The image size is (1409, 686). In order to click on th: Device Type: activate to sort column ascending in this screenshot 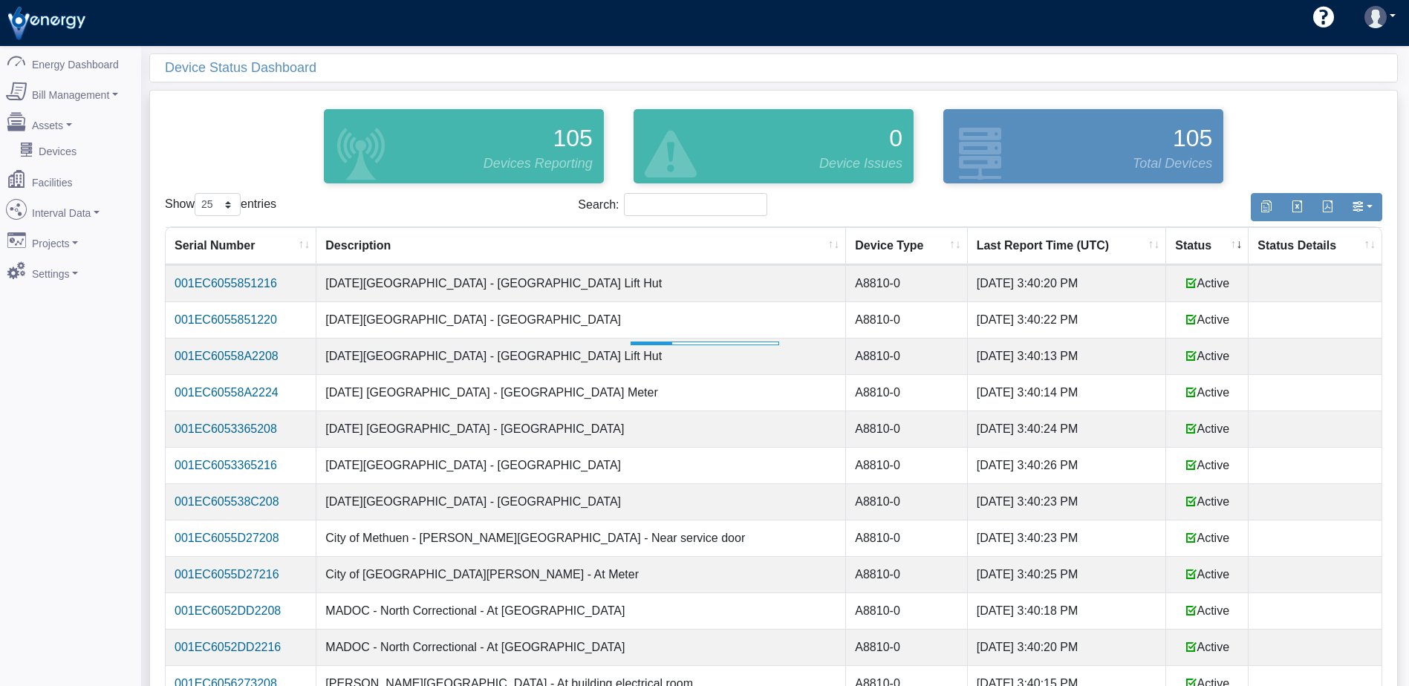, I will do `click(906, 246)`.